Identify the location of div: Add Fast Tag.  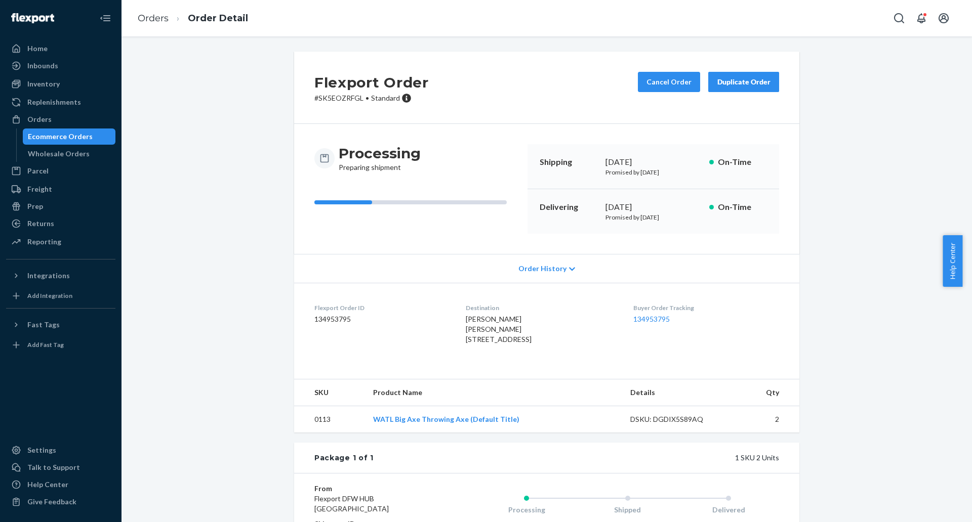
(46, 345).